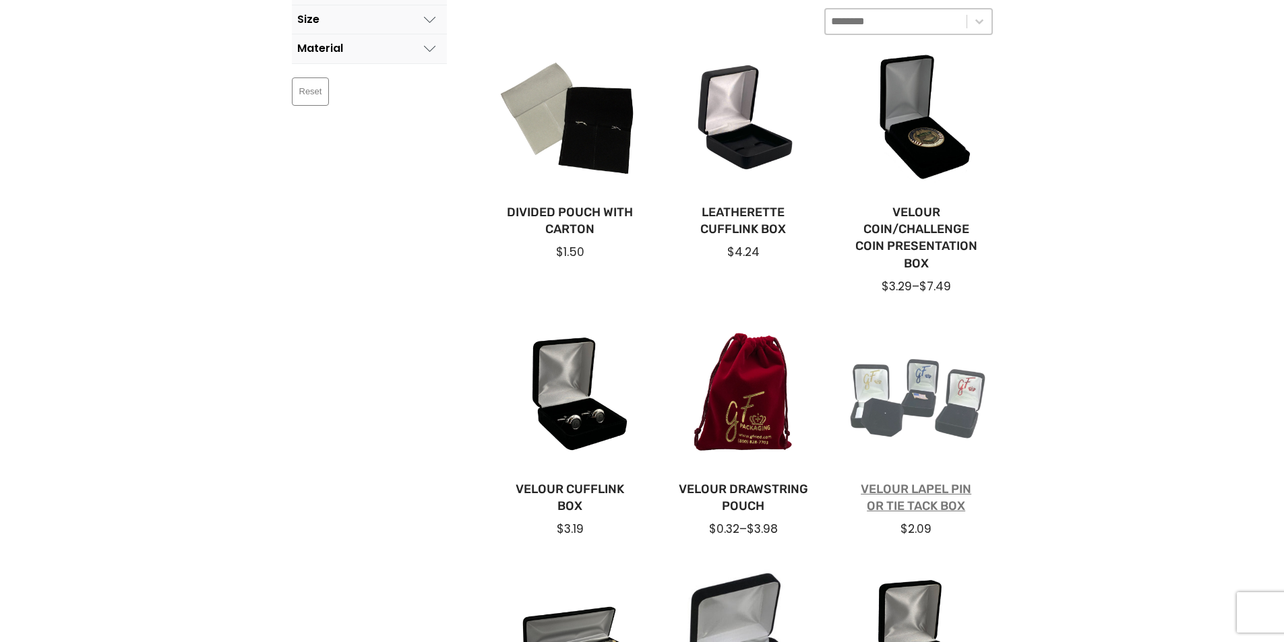 This screenshot has height=642, width=1284. What do you see at coordinates (308, 20) in the screenshot?
I see `div: Size` at bounding box center [308, 20].